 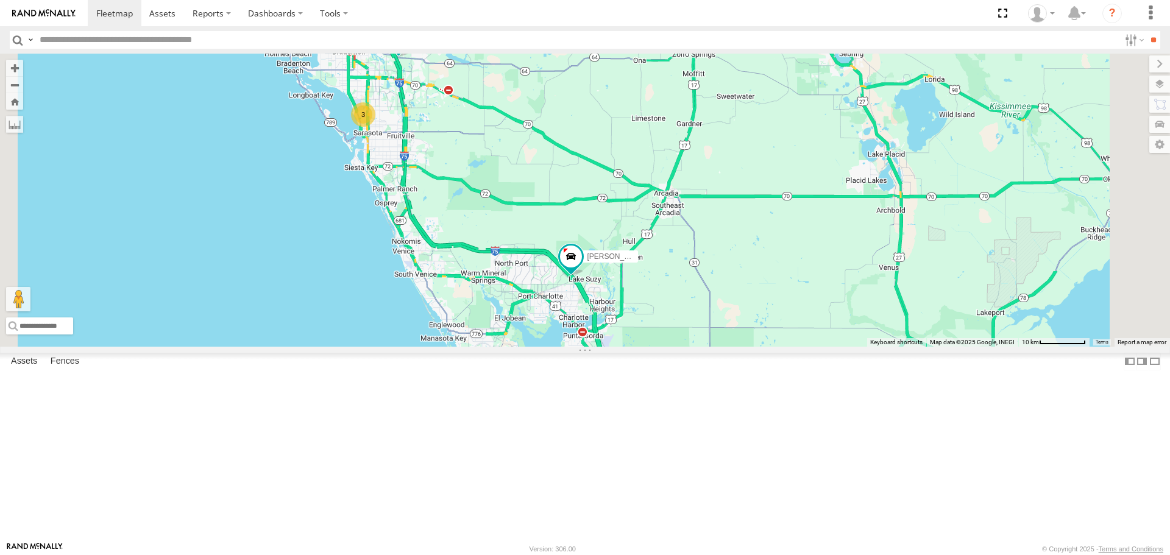 I want to click on label: Measure, so click(x=15, y=124).